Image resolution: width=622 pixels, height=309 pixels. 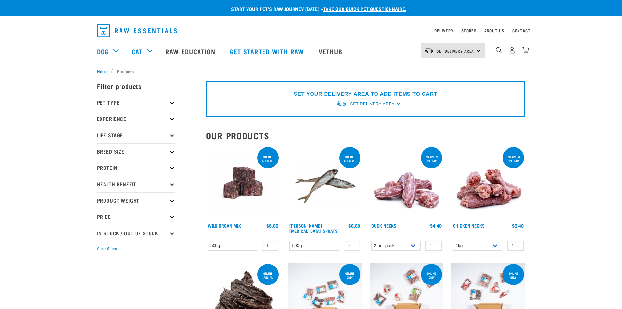 What do you see at coordinates (384, 225) in the screenshot?
I see `a: Duck Necks` at bounding box center [384, 225].